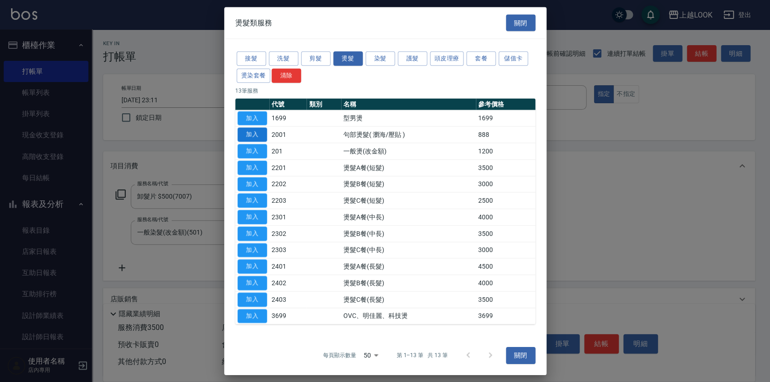 This screenshot has height=382, width=770. What do you see at coordinates (251, 58) in the screenshot?
I see `button: 接髮` at bounding box center [251, 58].